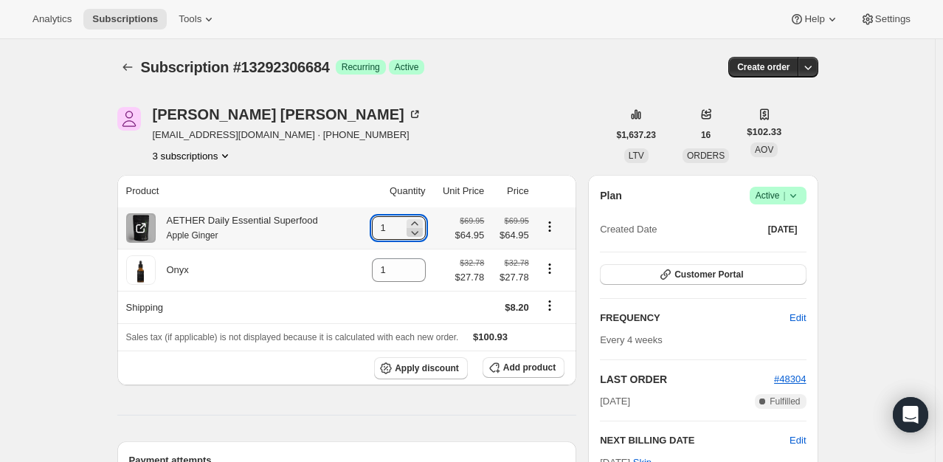 The width and height of the screenshot is (943, 462). Describe the element at coordinates (460, 191) in the screenshot. I see `th: Unit Price` at that location.